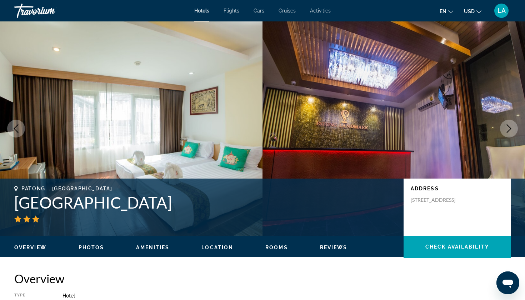 The height and width of the screenshot is (300, 525). What do you see at coordinates (217, 248) in the screenshot?
I see `button: Location` at bounding box center [217, 248].